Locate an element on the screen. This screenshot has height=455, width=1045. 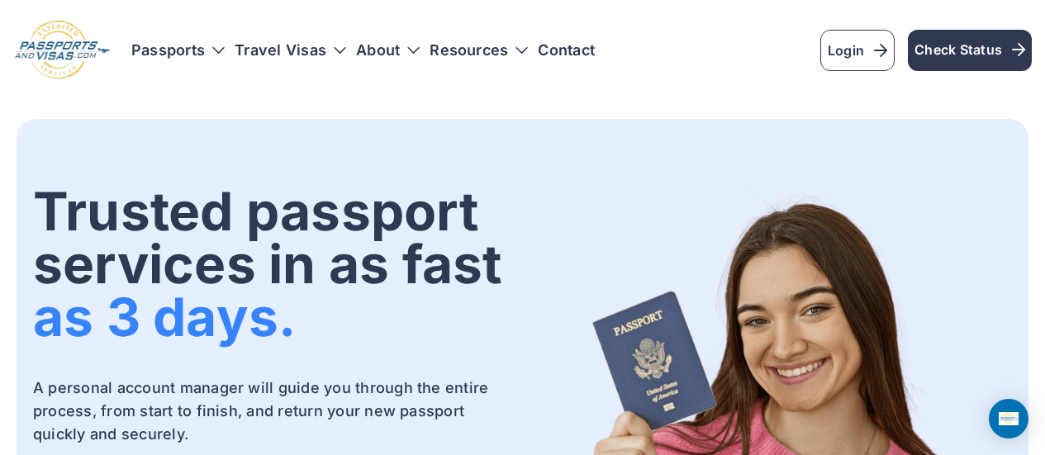
a: Login is located at coordinates (858, 50).